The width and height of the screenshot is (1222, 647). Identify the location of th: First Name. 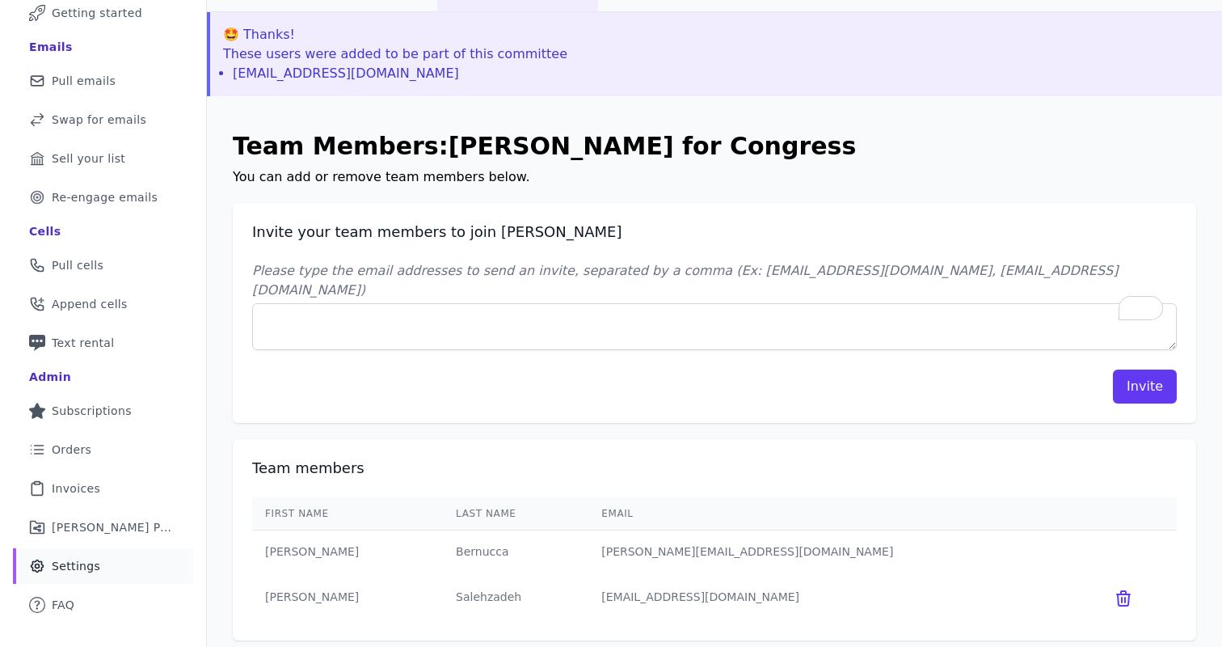
(348, 513).